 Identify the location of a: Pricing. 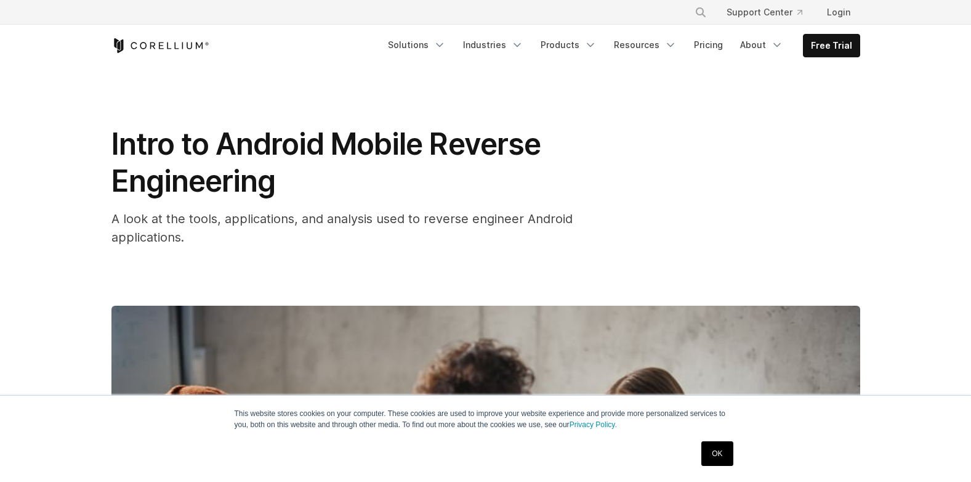
(708, 45).